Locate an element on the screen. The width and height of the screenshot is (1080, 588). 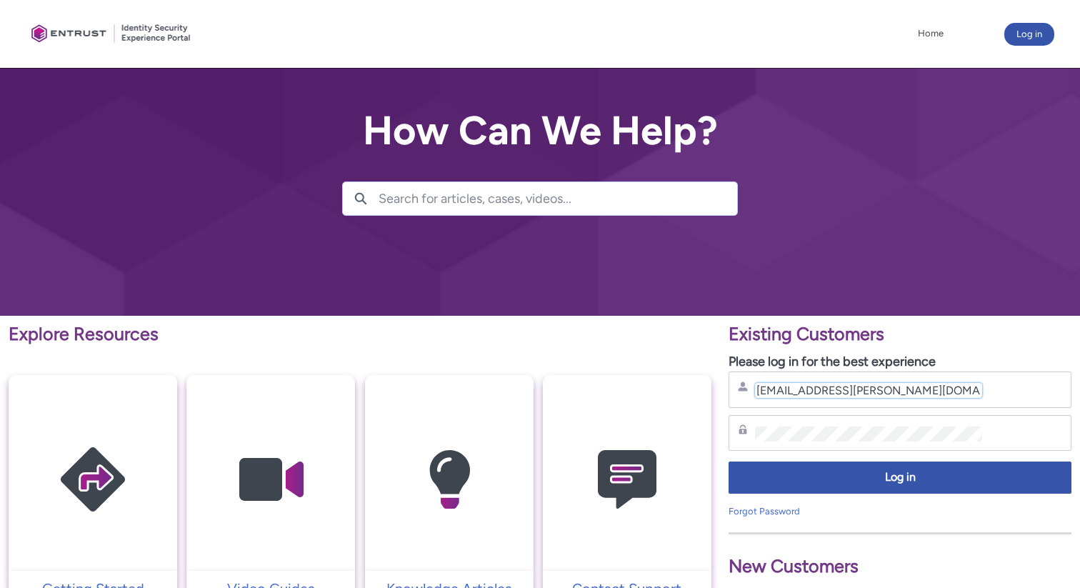
p: New Customers is located at coordinates (900, 566).